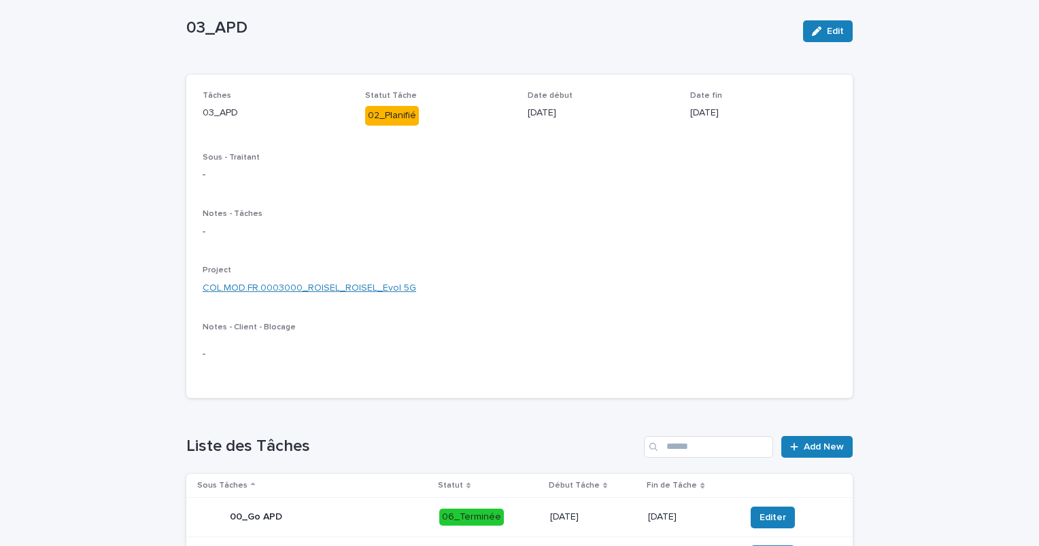  What do you see at coordinates (772, 518) in the screenshot?
I see `span: Editer` at bounding box center [772, 518].